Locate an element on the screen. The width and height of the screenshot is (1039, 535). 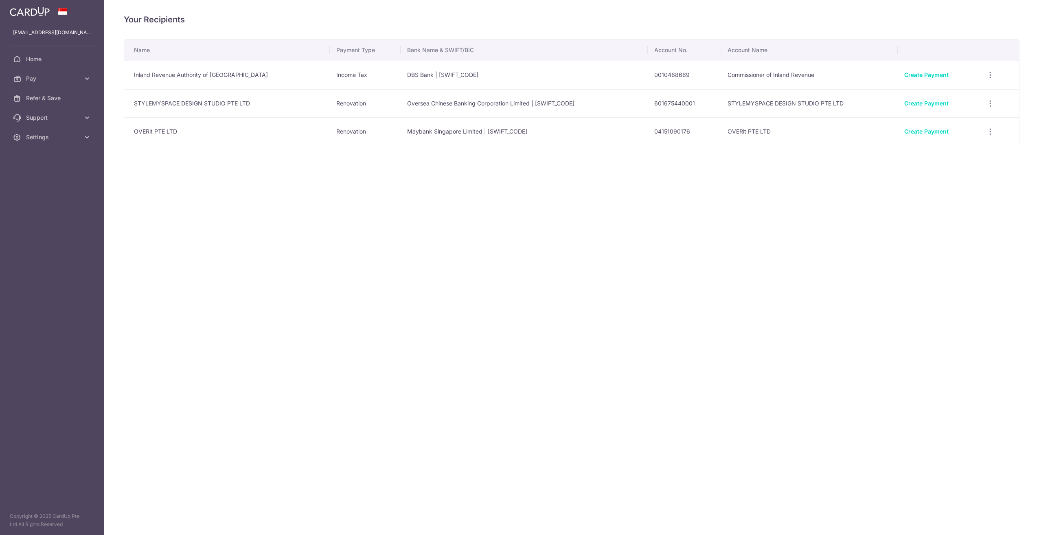
td: 601675440001 is located at coordinates (684, 103).